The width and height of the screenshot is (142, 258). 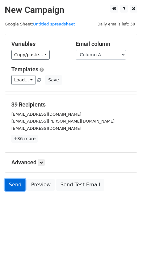 What do you see at coordinates (25, 69) in the screenshot?
I see `a: Templates` at bounding box center [25, 69].